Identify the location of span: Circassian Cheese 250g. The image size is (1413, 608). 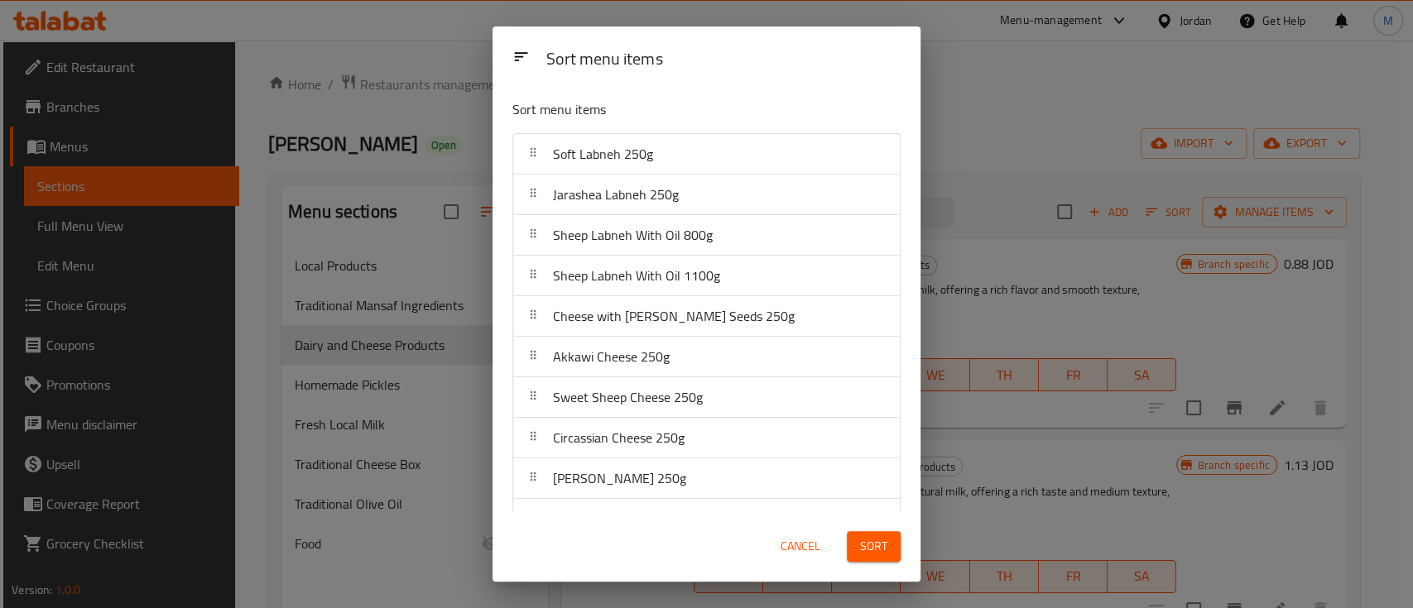
(618, 438).